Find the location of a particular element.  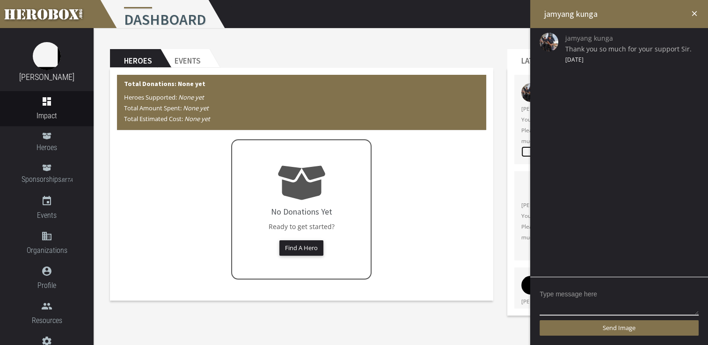

img: 34425-202510110544400400.png is located at coordinates (530, 285).